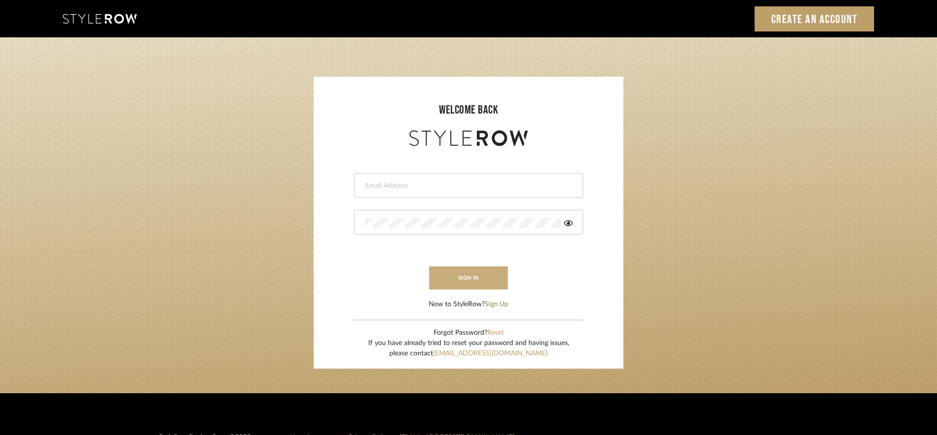 The width and height of the screenshot is (937, 435). I want to click on button: Reset, so click(496, 333).